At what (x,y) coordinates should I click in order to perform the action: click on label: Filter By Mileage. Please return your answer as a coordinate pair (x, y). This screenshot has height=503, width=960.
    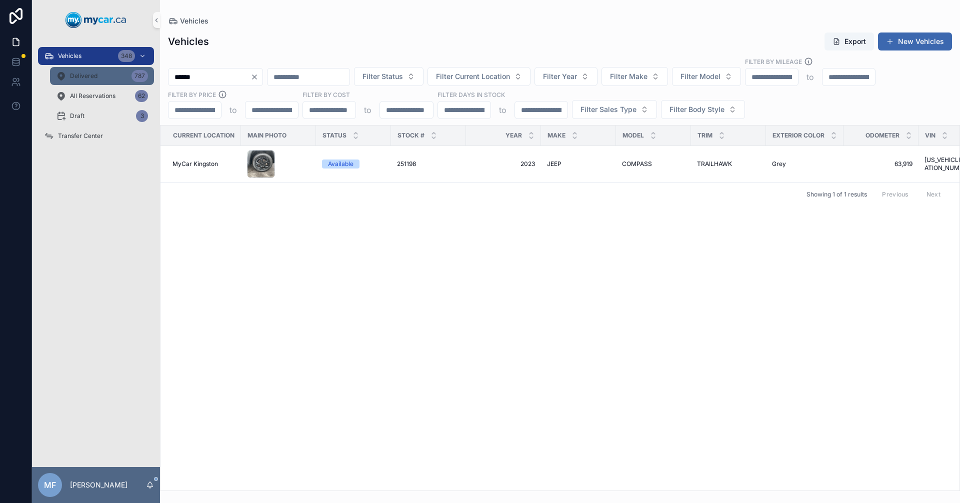
    Looking at the image, I should click on (773, 61).